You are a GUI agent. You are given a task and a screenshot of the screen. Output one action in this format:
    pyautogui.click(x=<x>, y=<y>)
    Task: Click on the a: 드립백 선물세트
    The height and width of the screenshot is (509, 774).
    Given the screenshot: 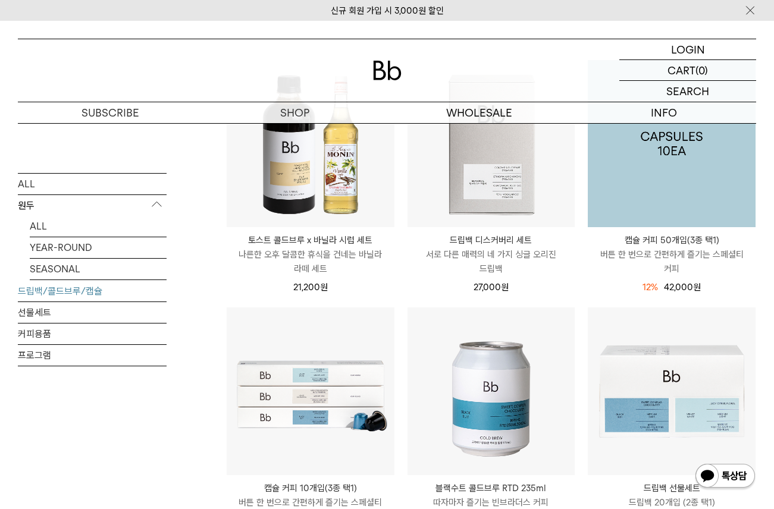 What is the action you would take?
    pyautogui.click(x=672, y=392)
    